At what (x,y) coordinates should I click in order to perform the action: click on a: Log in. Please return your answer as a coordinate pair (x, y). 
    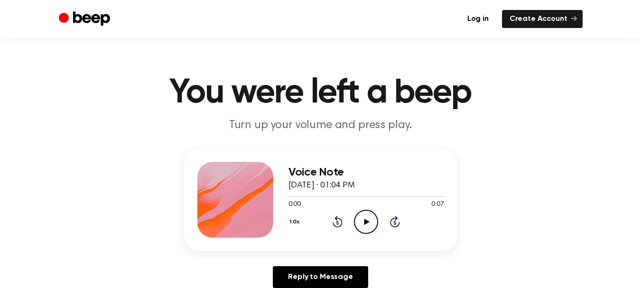
    Looking at the image, I should click on (478, 19).